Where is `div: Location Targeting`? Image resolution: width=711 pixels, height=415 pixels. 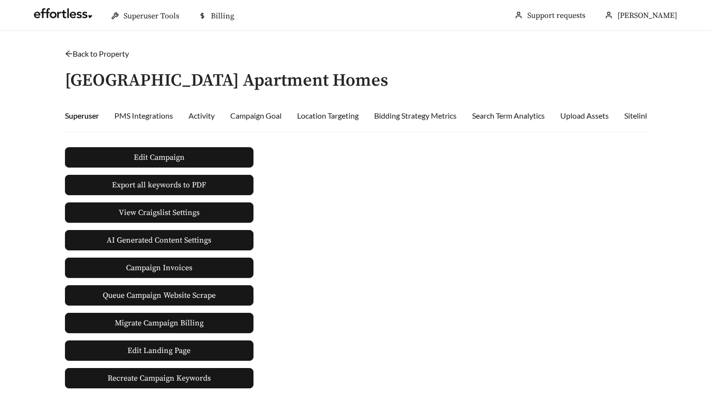 div: Location Targeting is located at coordinates (328, 116).